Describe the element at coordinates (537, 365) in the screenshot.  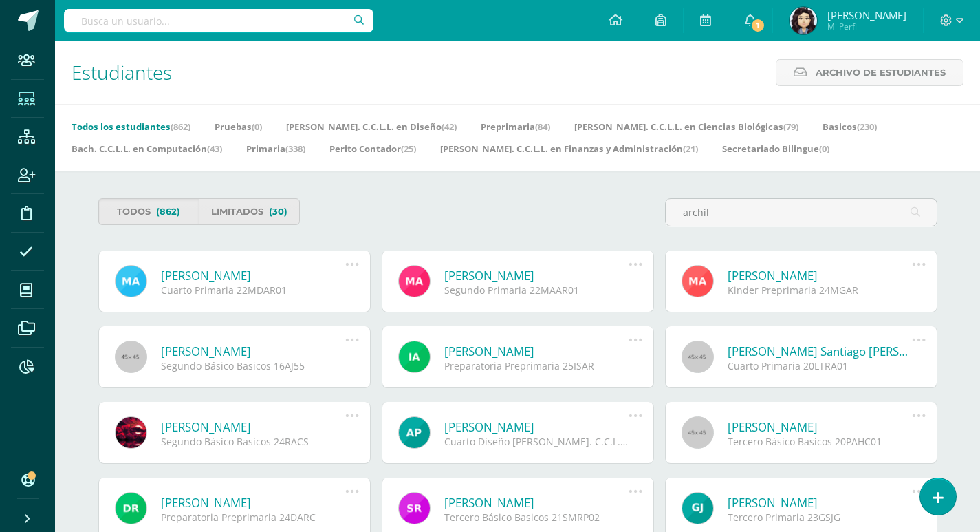
I see `div: Preparatoria Preprimaria 25ISAR` at that location.